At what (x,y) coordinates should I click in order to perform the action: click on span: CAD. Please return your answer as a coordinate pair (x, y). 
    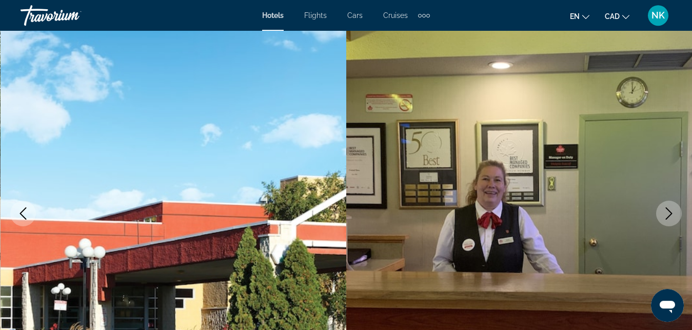
    Looking at the image, I should click on (612, 16).